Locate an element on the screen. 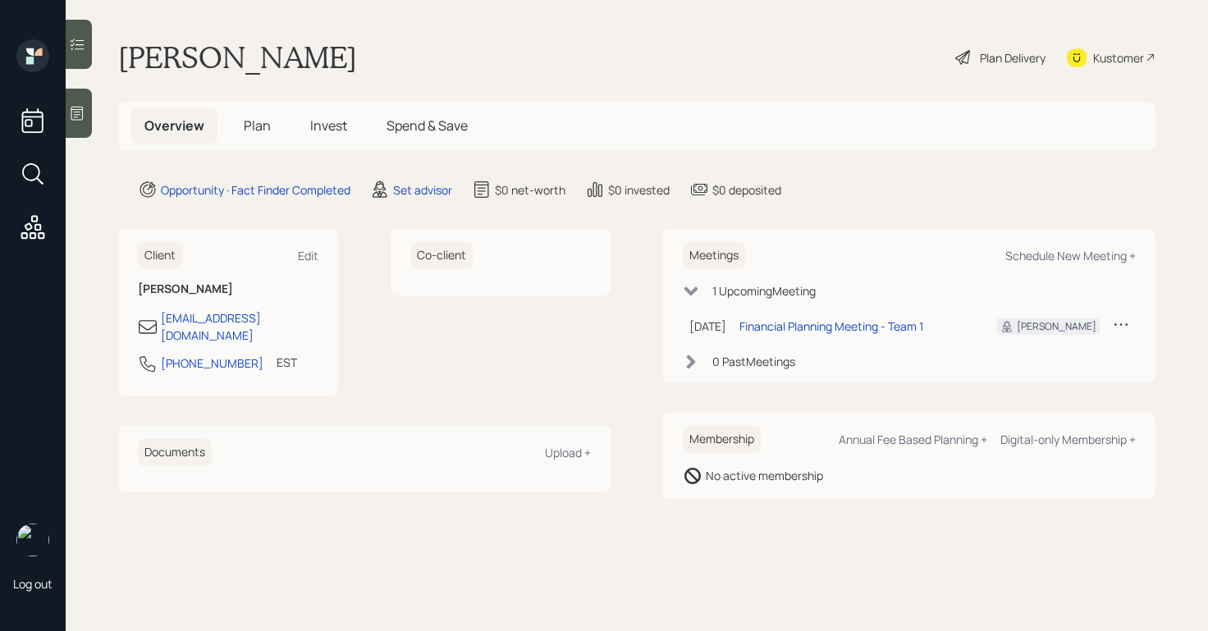 The width and height of the screenshot is (1208, 631). h6: Co-client is located at coordinates (442, 255).